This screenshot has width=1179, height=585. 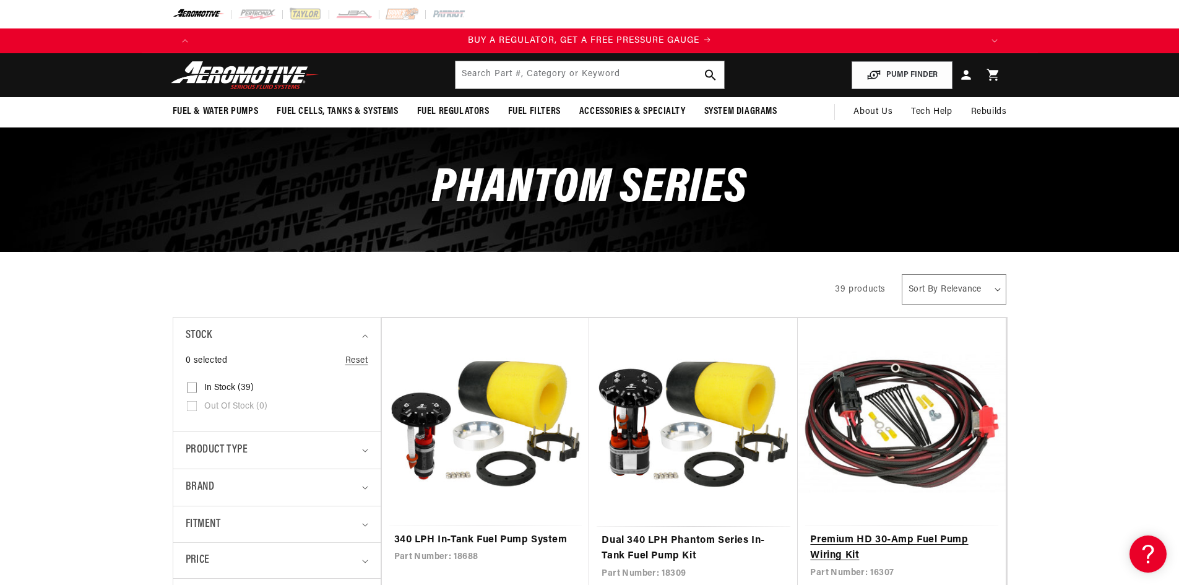 What do you see at coordinates (217, 450) in the screenshot?
I see `span: Product type` at bounding box center [217, 450].